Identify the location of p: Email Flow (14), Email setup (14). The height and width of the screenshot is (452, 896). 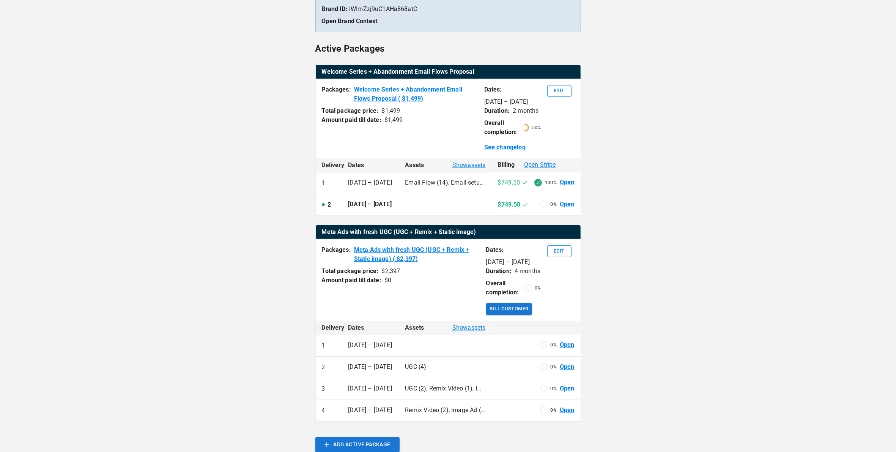
(445, 183).